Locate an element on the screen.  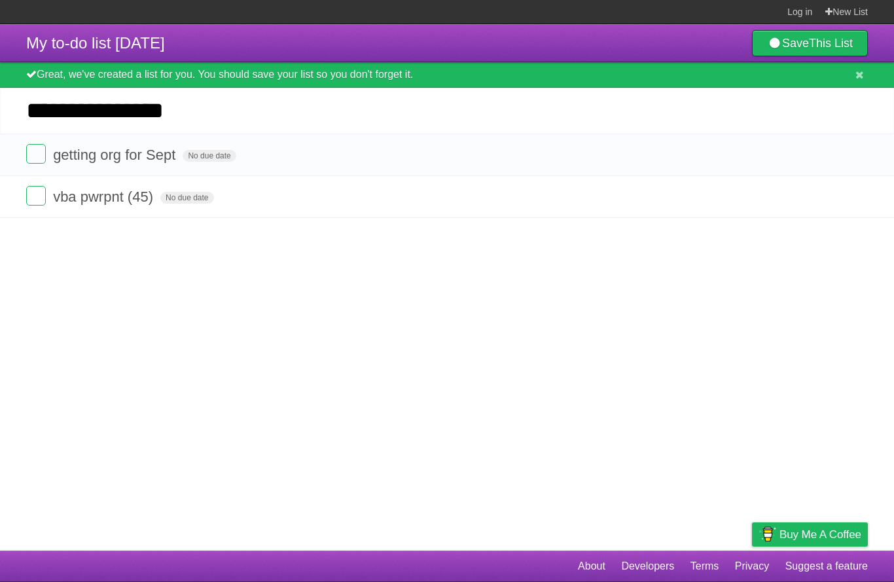
a: About is located at coordinates (592, 566).